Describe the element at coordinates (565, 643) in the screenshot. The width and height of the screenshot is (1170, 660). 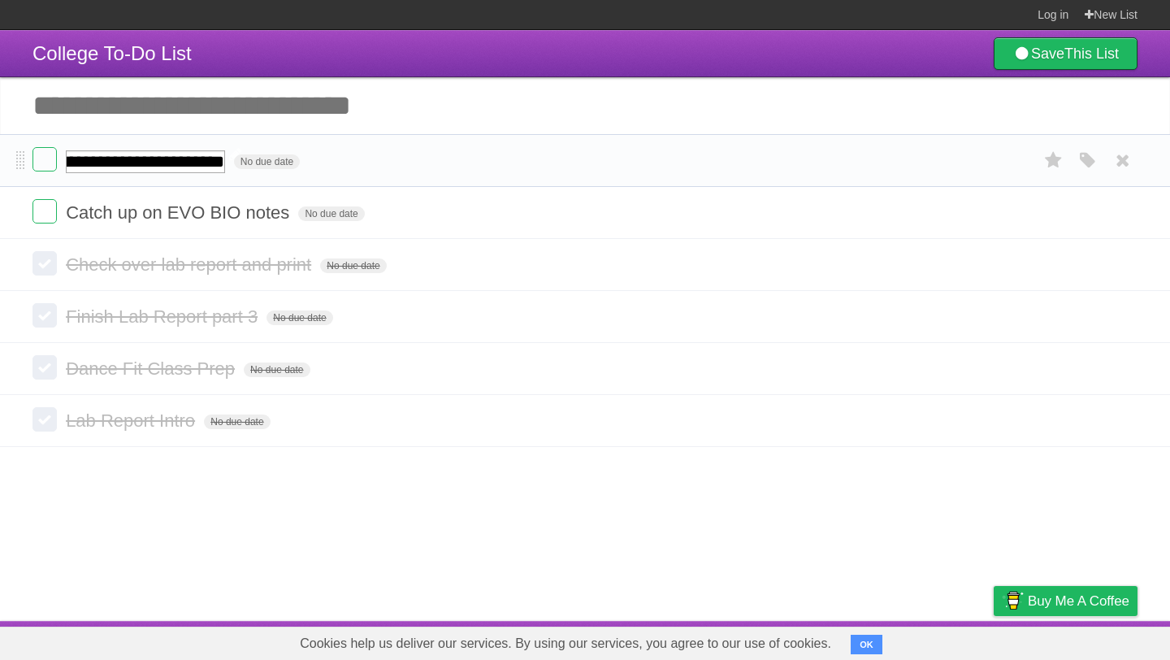
I see `span: Cookies help us deliver our services. By using our services, you agree to our use of cookies.` at that location.